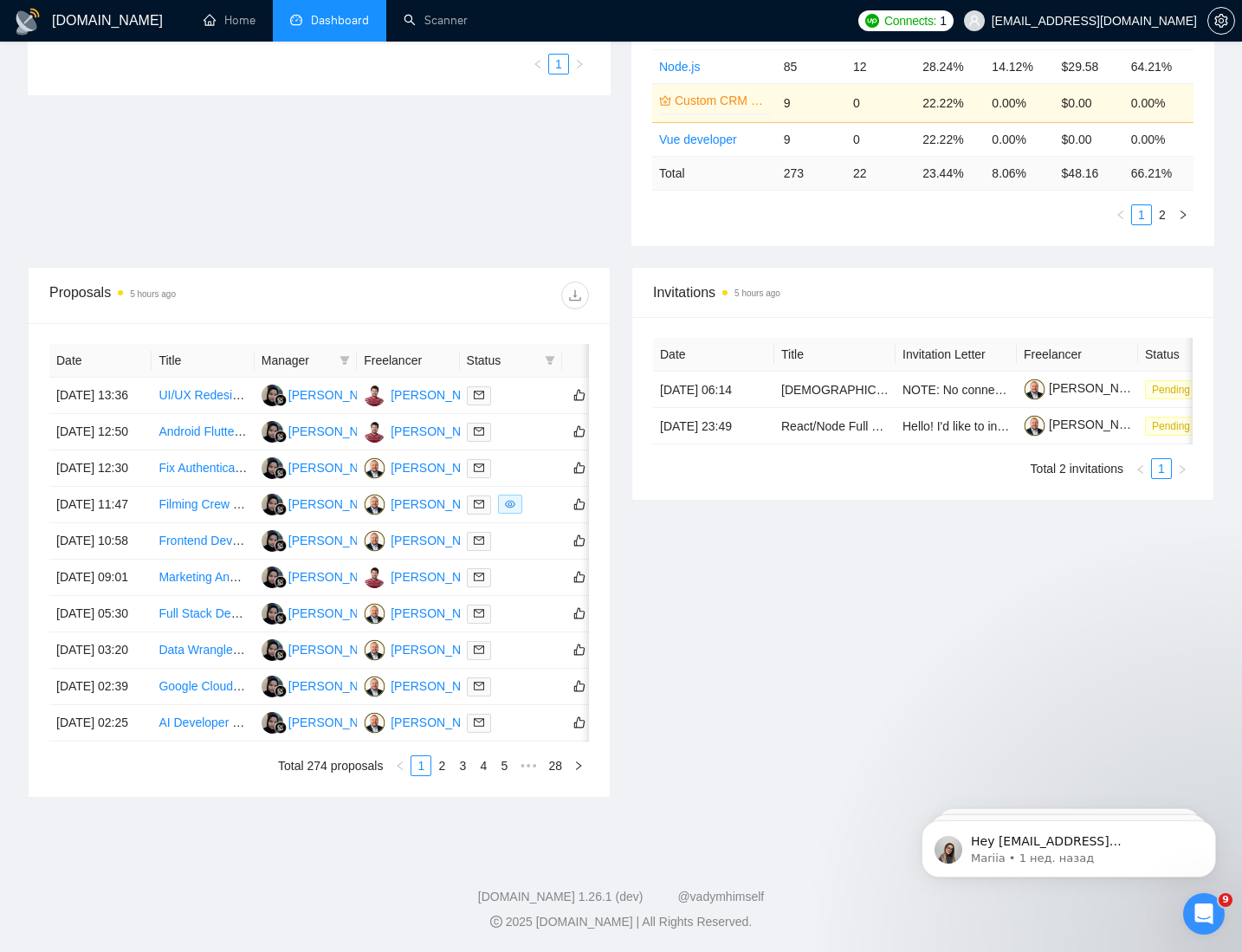  What do you see at coordinates (408, 361) in the screenshot?
I see `th: Freelancer` at bounding box center [408, 361].